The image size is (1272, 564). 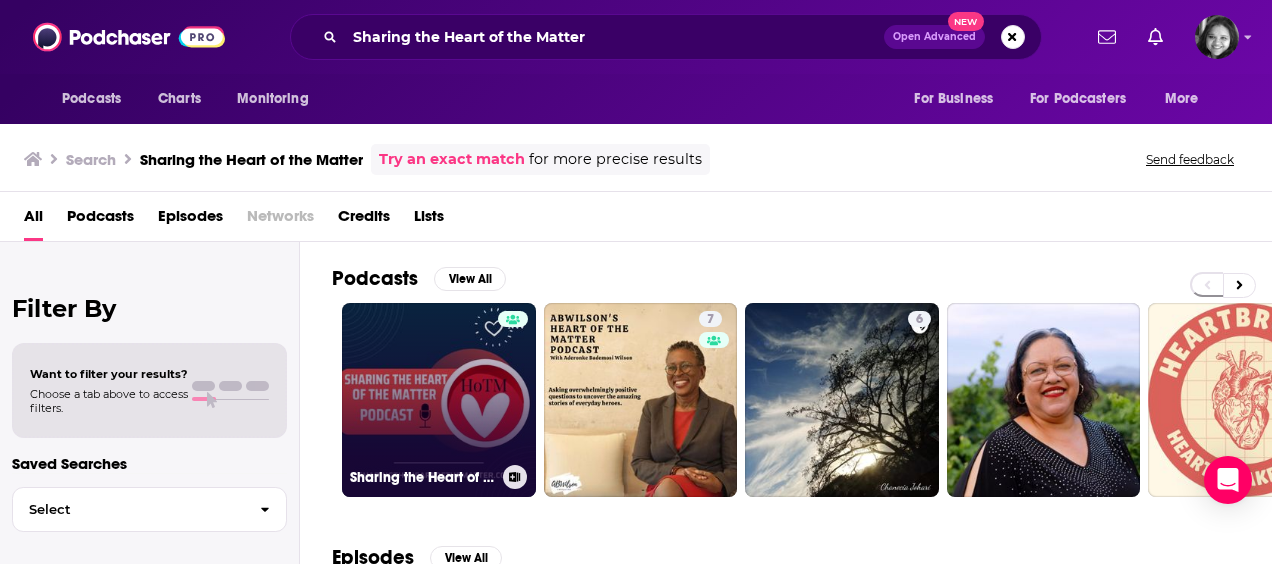 What do you see at coordinates (128, 509) in the screenshot?
I see `span: Select` at bounding box center [128, 509].